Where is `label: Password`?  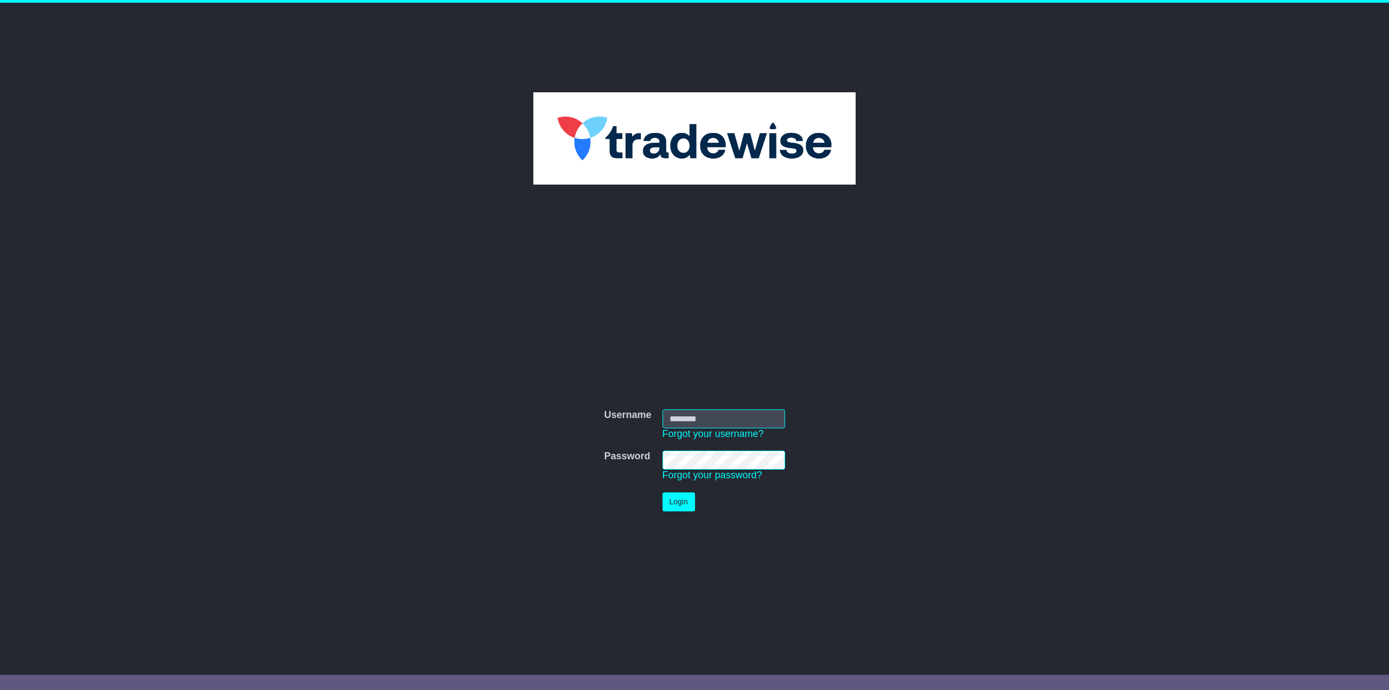
label: Password is located at coordinates (627, 456).